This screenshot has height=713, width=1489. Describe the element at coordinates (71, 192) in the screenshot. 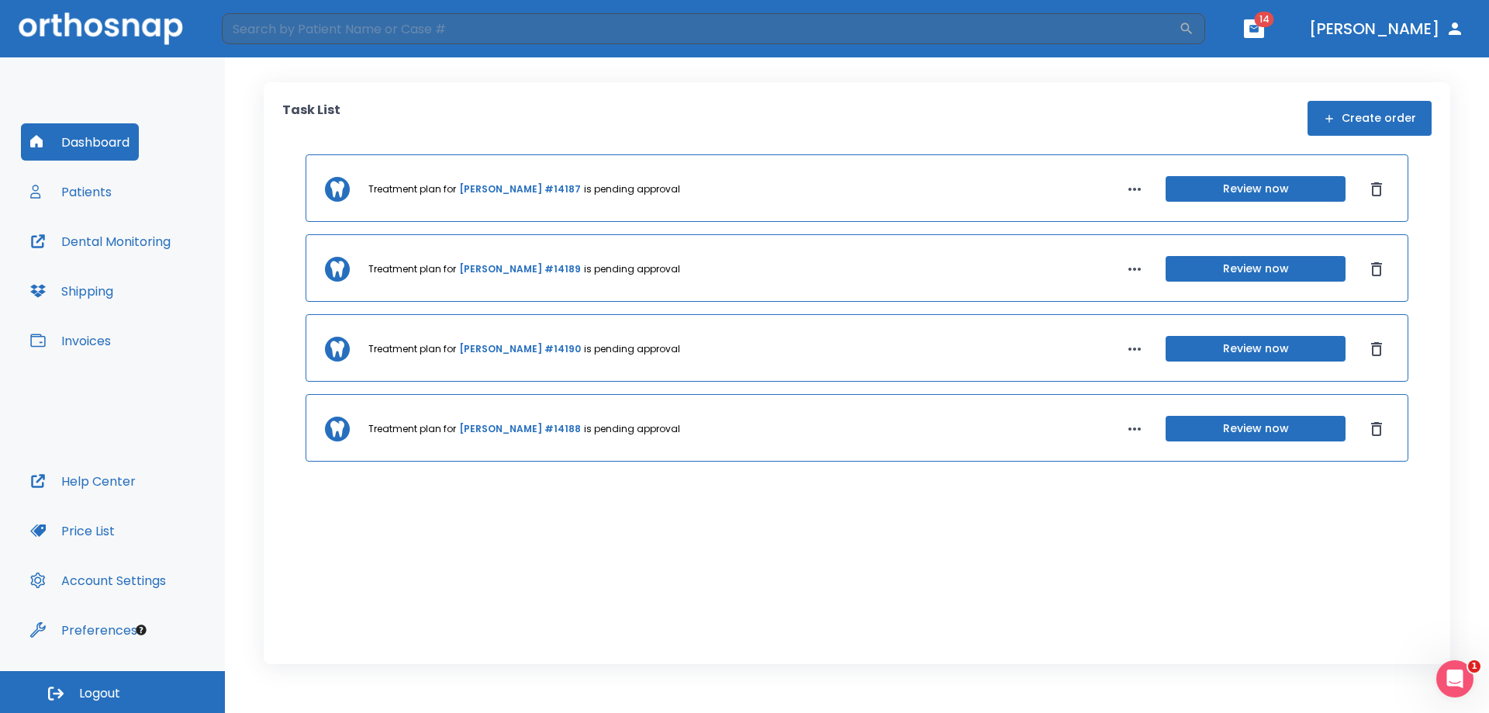

I see `button: Patients` at that location.